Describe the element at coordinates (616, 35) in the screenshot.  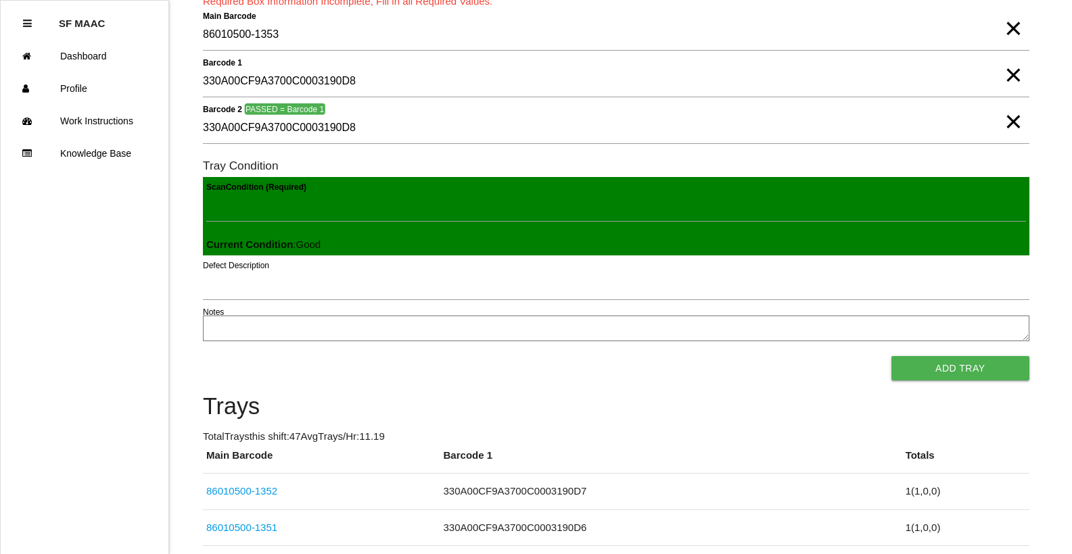
I see `input: Required` at that location.